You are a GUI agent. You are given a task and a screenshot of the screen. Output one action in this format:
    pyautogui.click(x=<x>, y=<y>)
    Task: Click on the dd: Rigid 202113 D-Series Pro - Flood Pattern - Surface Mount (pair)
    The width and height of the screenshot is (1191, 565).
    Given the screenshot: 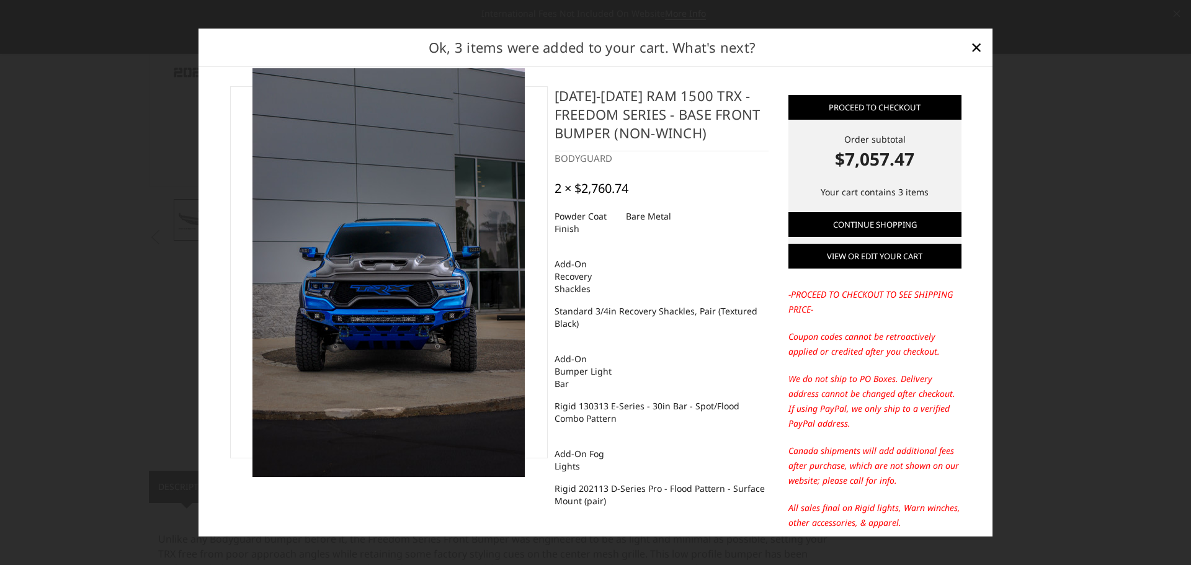 What is the action you would take?
    pyautogui.click(x=661, y=495)
    